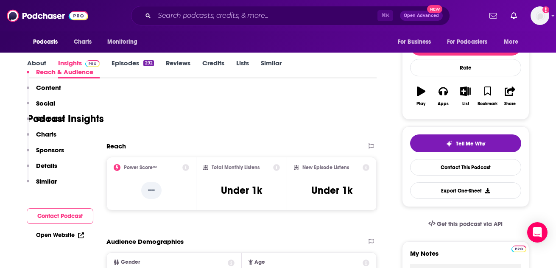 The image size is (556, 268). What do you see at coordinates (519, 248) in the screenshot?
I see `a: Pro website` at bounding box center [519, 248].